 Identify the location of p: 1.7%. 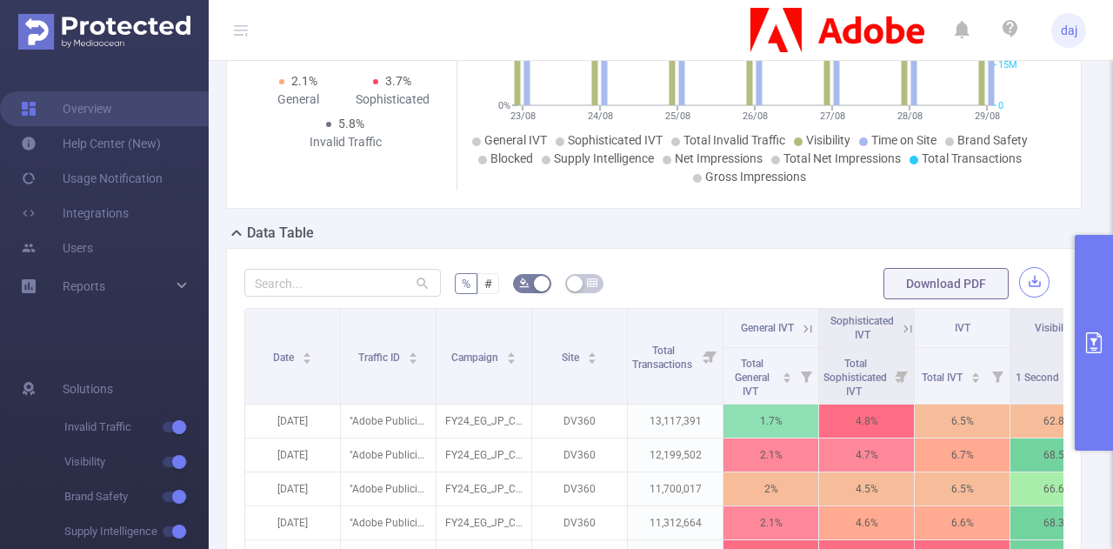
(771, 421).